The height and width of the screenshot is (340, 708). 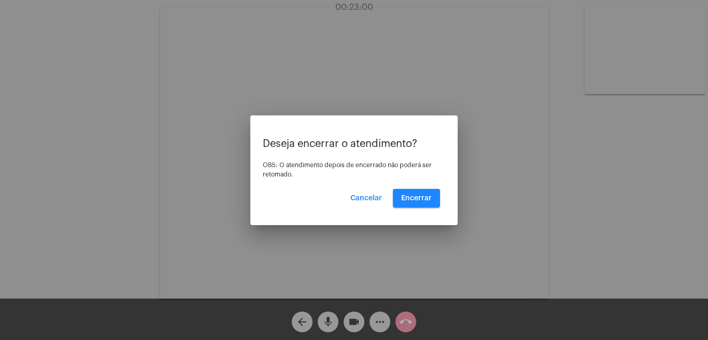 What do you see at coordinates (366, 198) in the screenshot?
I see `button: Cancelar` at bounding box center [366, 198].